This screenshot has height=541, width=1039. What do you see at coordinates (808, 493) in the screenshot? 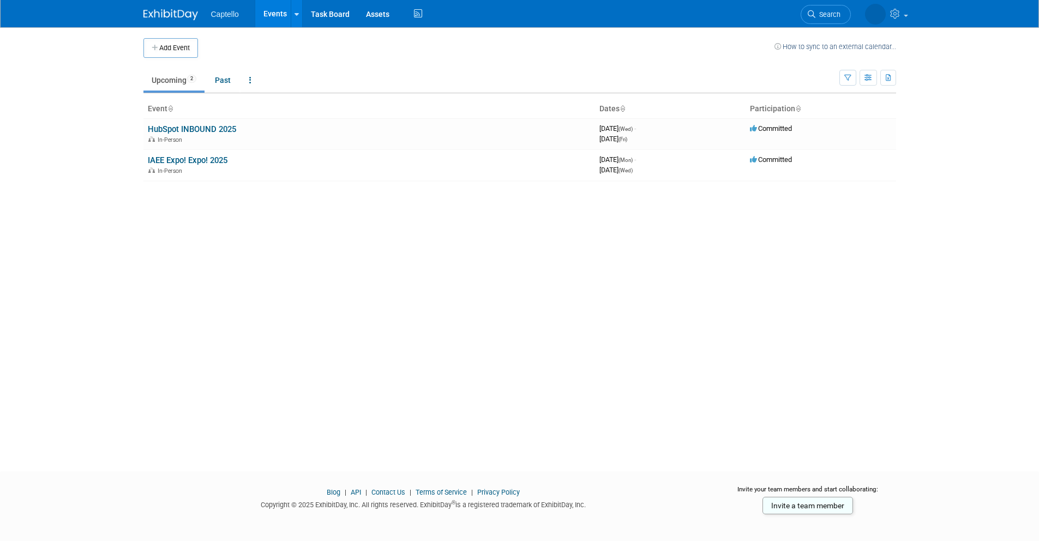
I see `div: Invite your team members and start collaborating:` at bounding box center [808, 493].